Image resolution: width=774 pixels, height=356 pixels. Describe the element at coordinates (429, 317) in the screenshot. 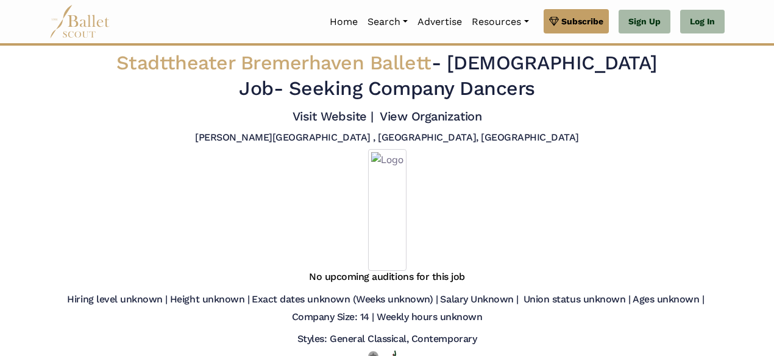

I see `h5: Weekly hours unknown` at that location.